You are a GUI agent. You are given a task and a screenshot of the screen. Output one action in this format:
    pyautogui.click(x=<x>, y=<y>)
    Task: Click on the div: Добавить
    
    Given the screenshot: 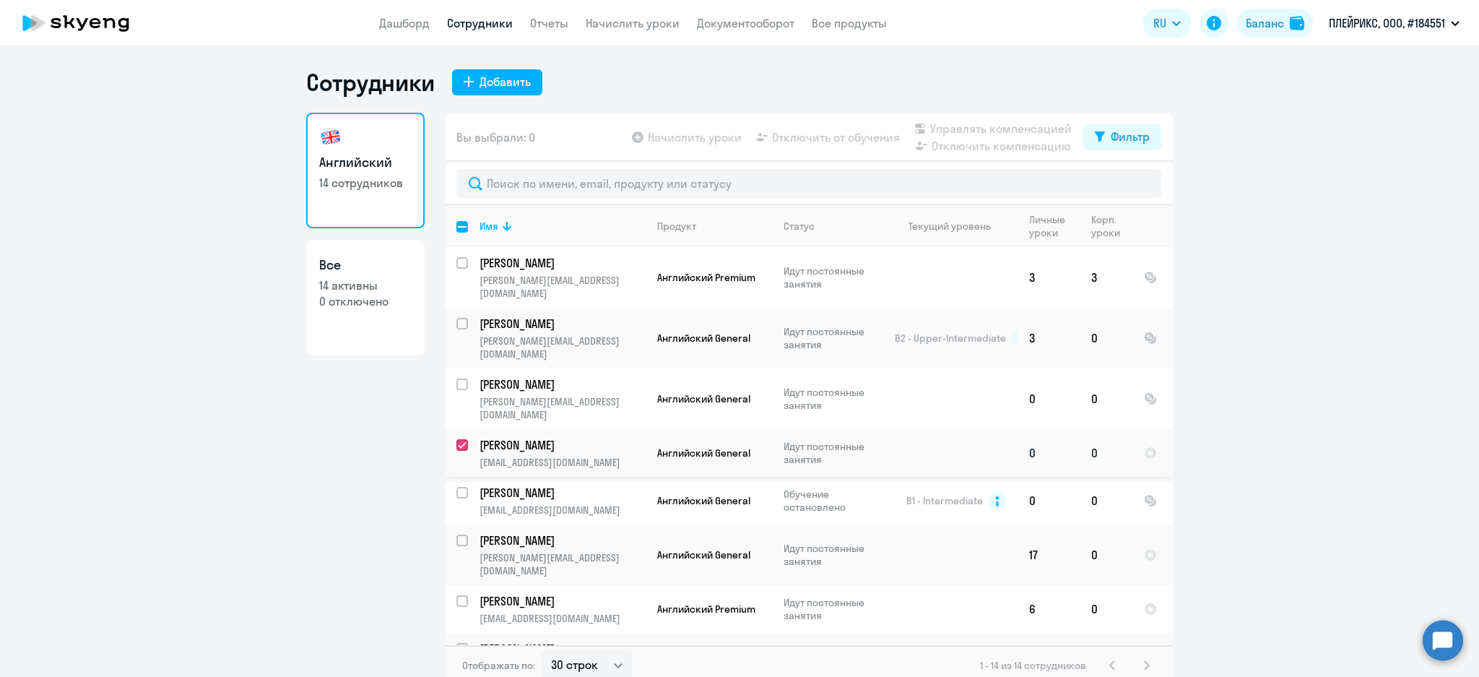 What is the action you would take?
    pyautogui.click(x=505, y=82)
    